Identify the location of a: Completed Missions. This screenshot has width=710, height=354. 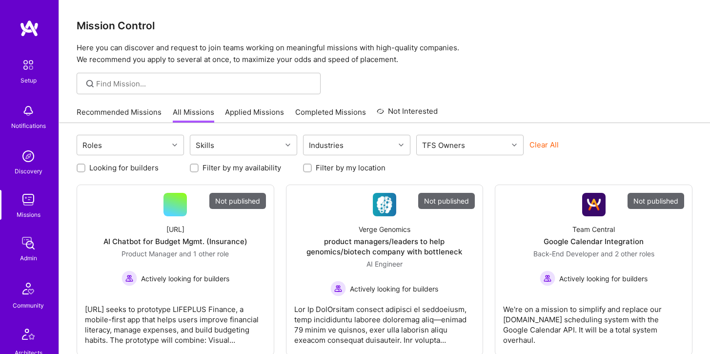
(330, 115).